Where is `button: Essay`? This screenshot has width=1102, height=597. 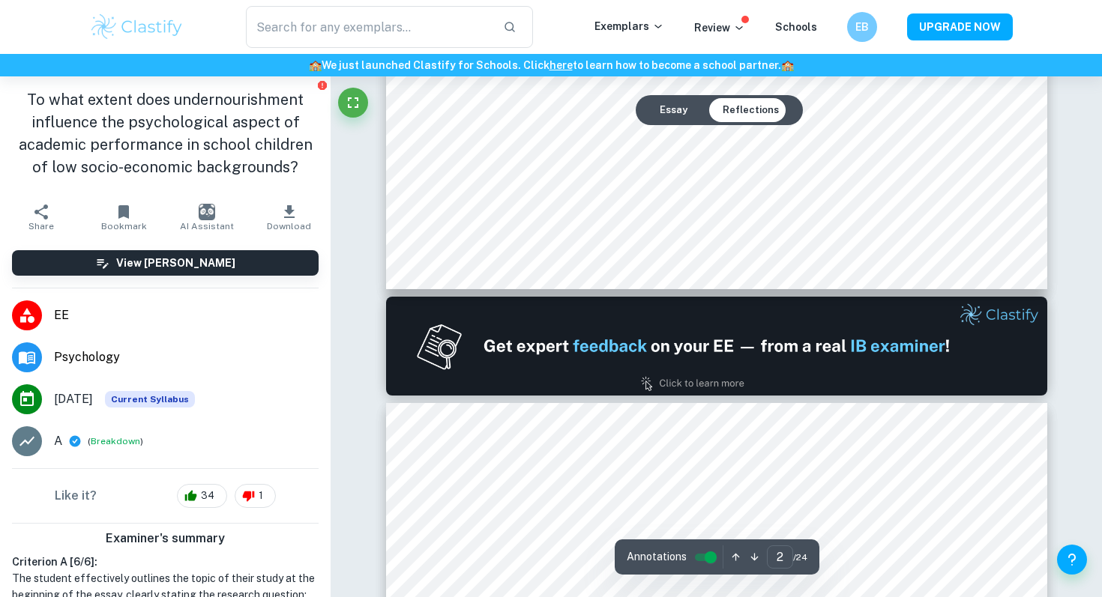 button: Essay is located at coordinates (673, 110).